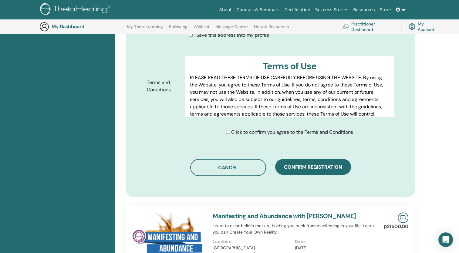 This screenshot has width=459, height=253. I want to click on p: Date:, so click(334, 241).